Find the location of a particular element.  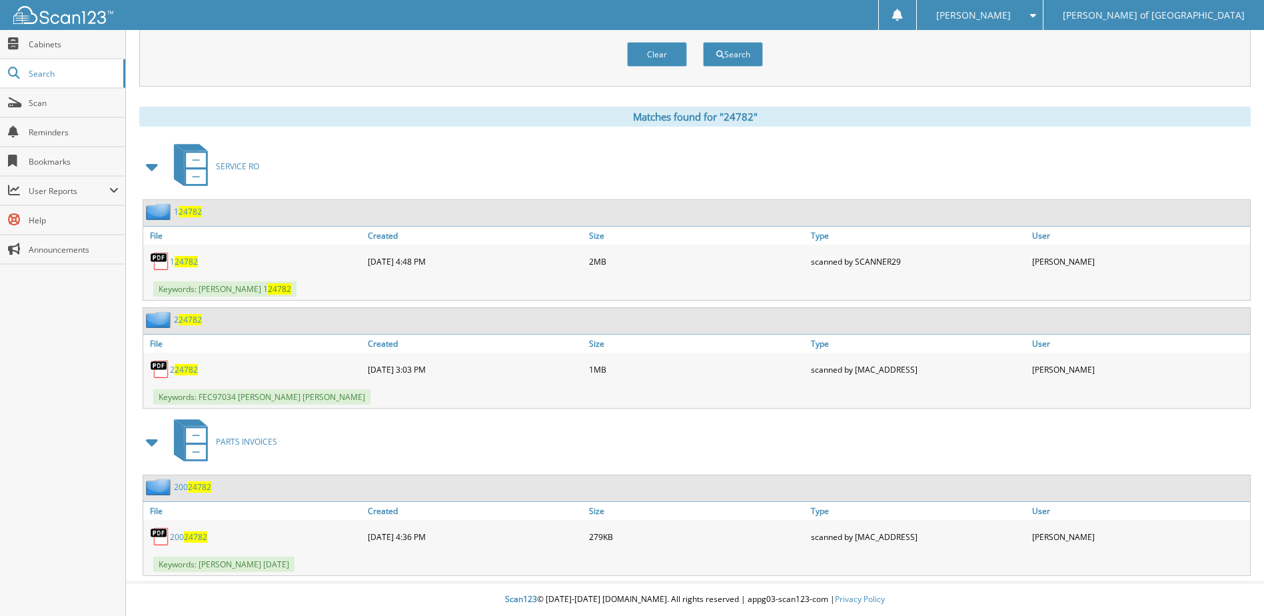

span: Reminders is located at coordinates (73, 132).